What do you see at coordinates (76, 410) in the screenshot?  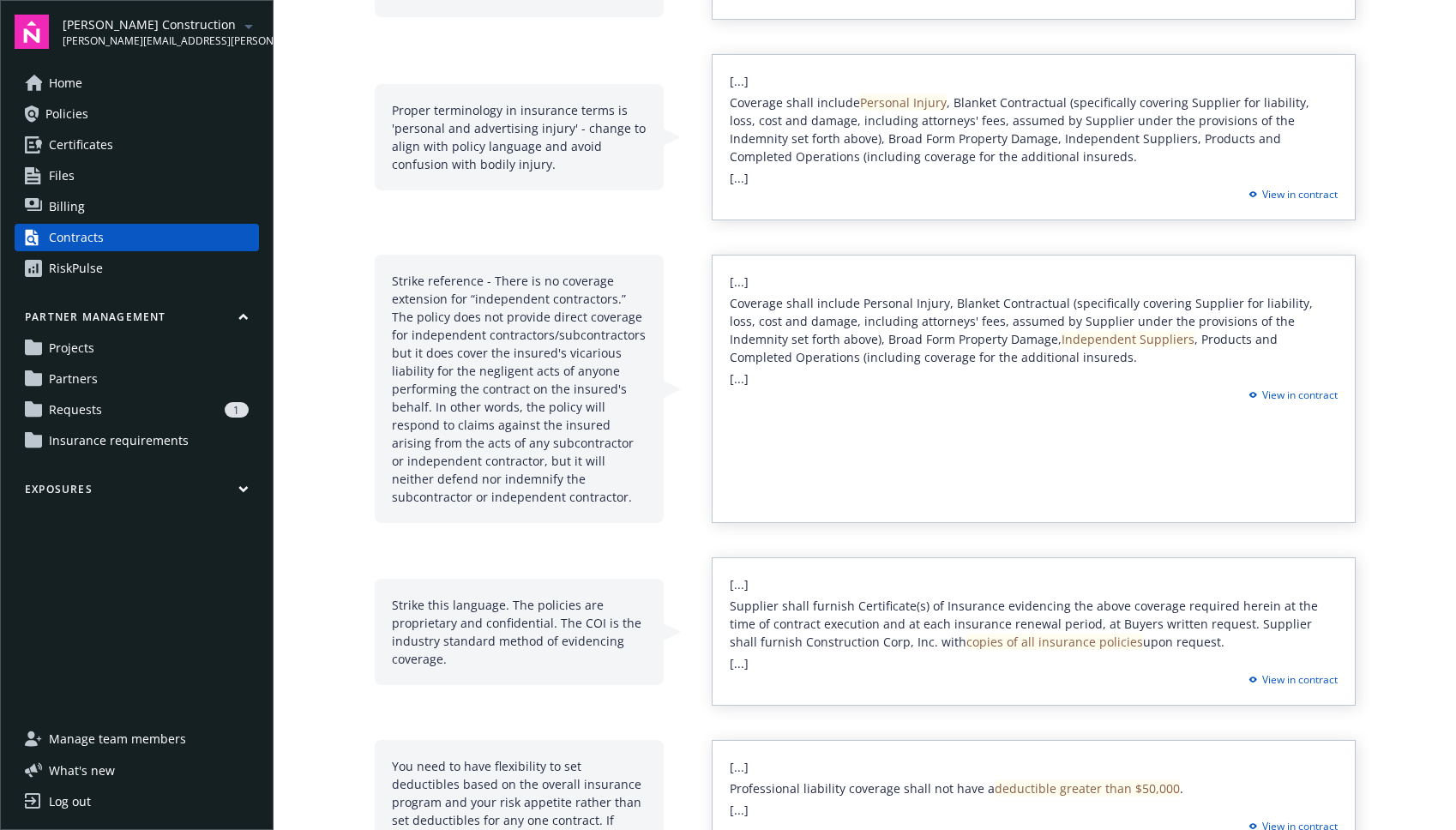 I see `span: Requests` at bounding box center [76, 410].